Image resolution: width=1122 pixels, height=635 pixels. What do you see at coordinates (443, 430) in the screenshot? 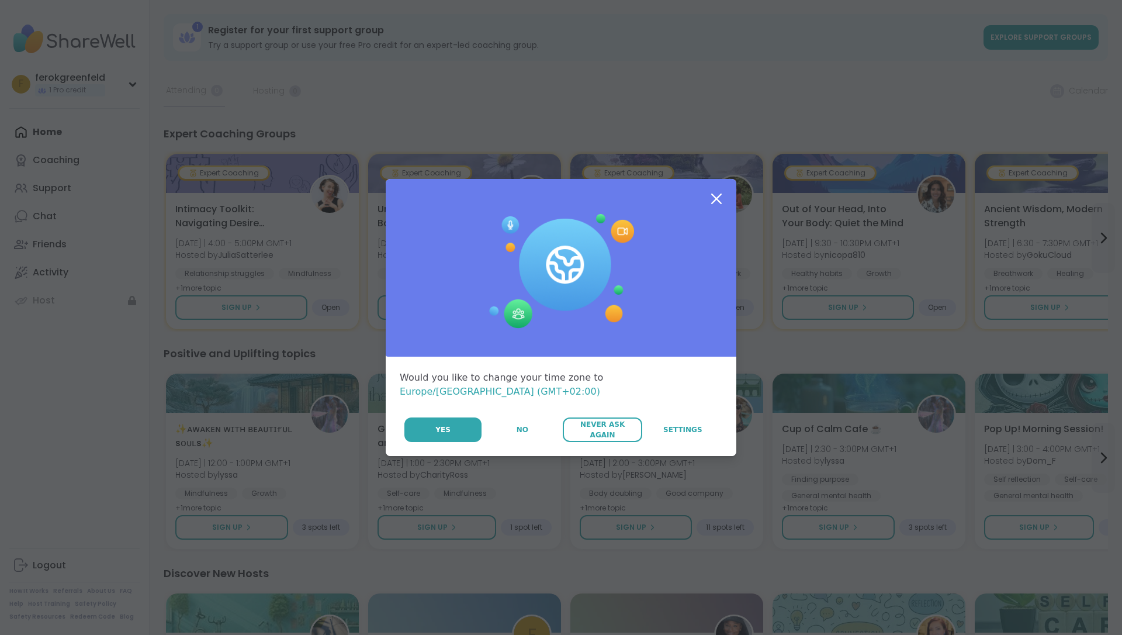
I see `button: Yes` at bounding box center [443, 430].